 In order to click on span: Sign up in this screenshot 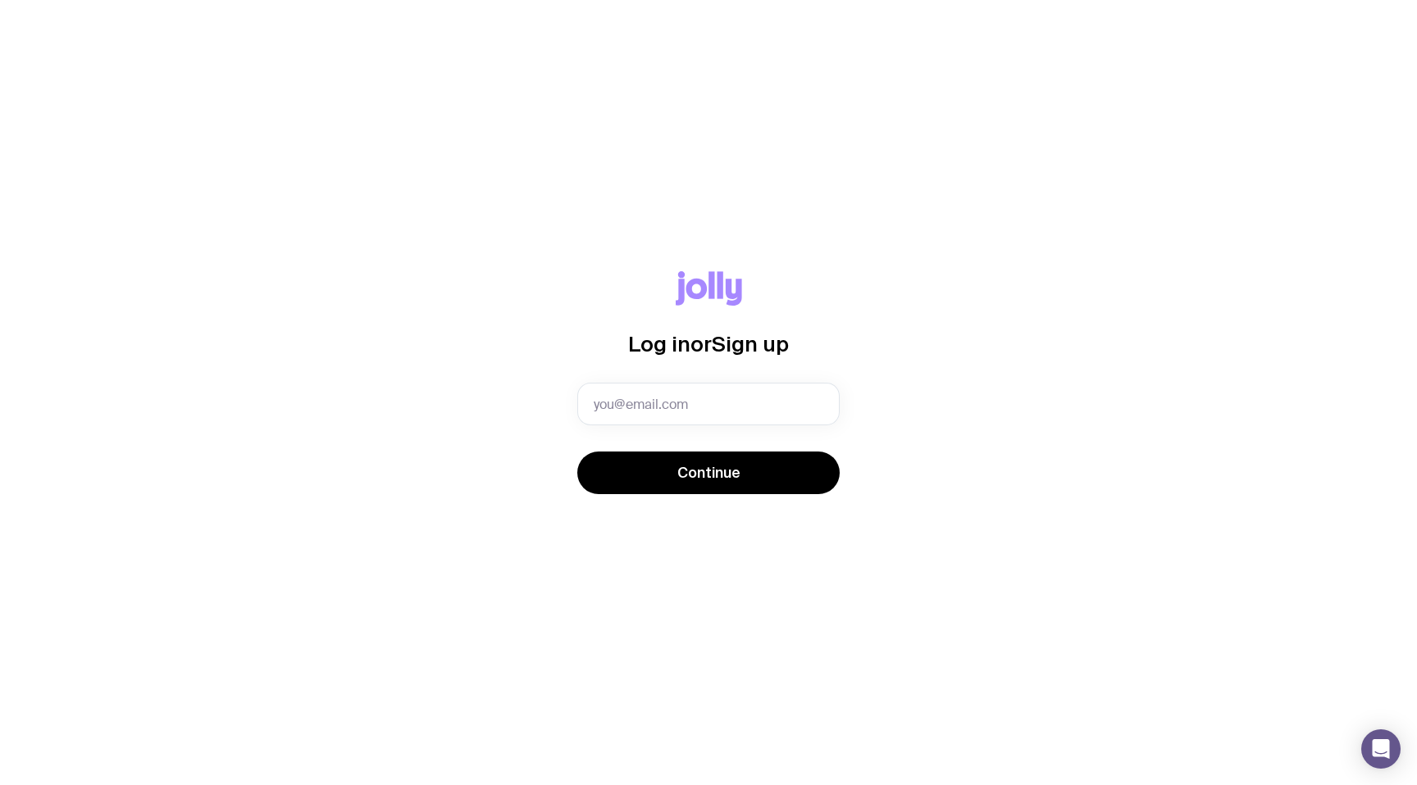, I will do `click(750, 344)`.